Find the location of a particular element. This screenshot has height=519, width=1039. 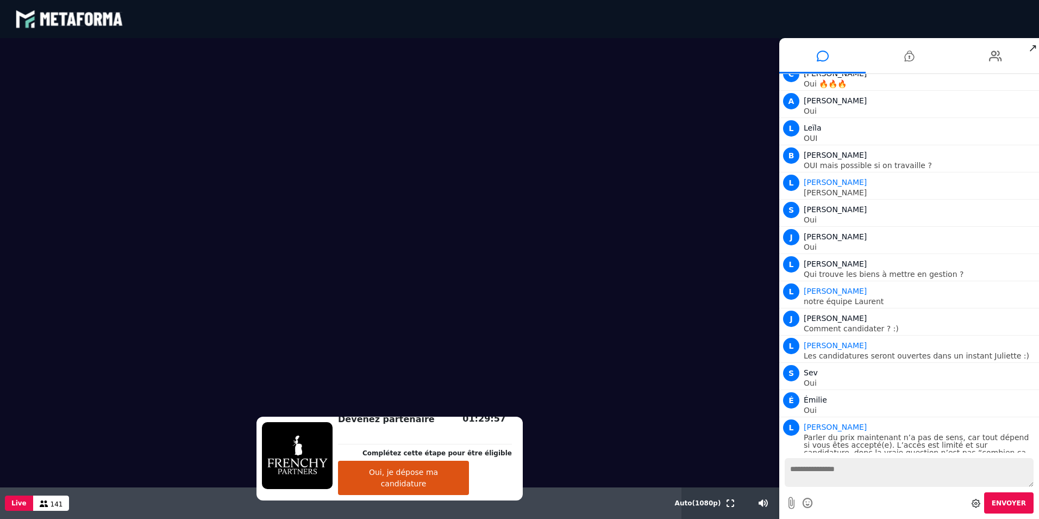

span: Émilie is located at coordinates (815, 400).